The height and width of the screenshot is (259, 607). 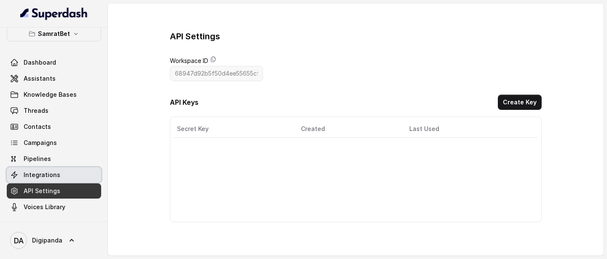 I want to click on p: SamratBet, so click(x=54, y=34).